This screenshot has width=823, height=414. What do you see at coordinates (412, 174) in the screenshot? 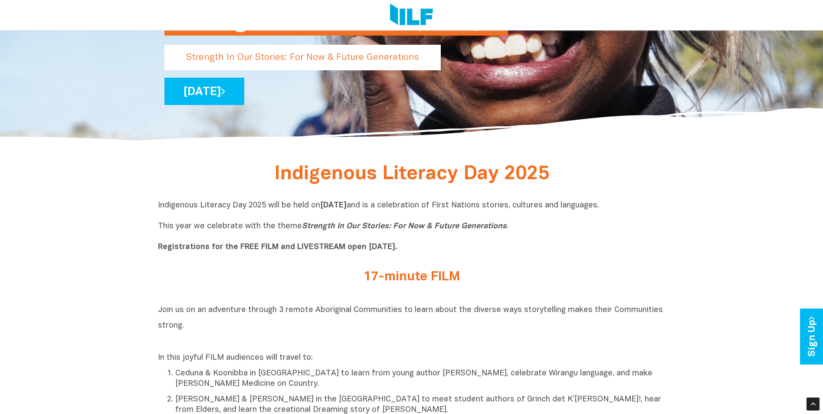
I see `span: Indigenous Literacy Day 2025` at bounding box center [412, 174].